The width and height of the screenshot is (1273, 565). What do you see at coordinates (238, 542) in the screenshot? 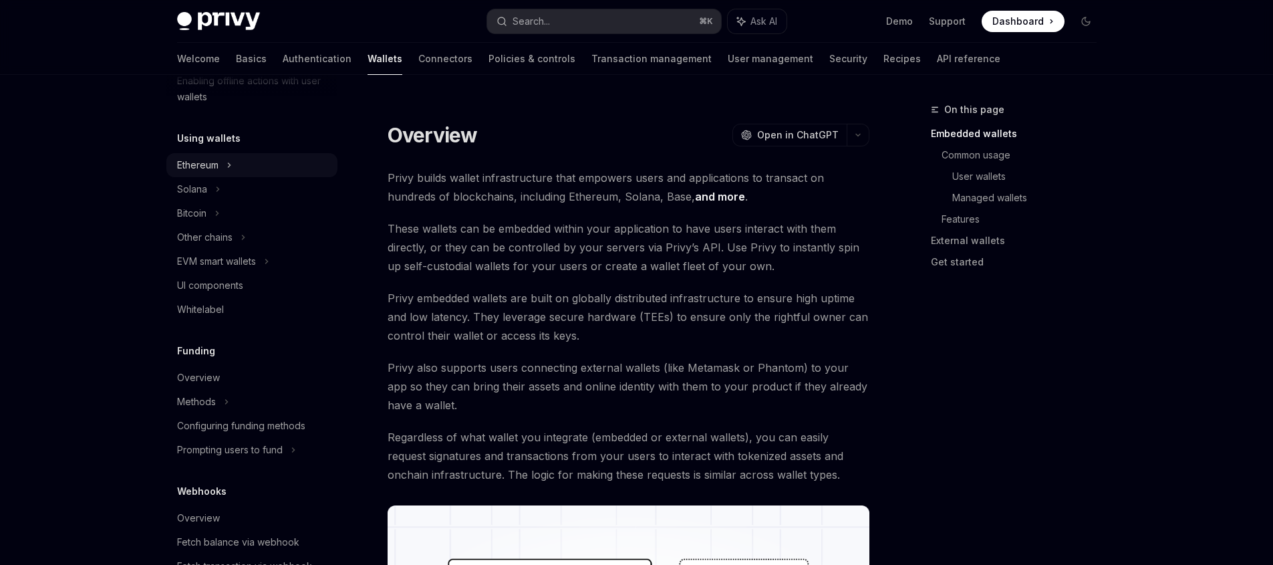
I see `div: Fetch balance via webhook` at bounding box center [238, 542].